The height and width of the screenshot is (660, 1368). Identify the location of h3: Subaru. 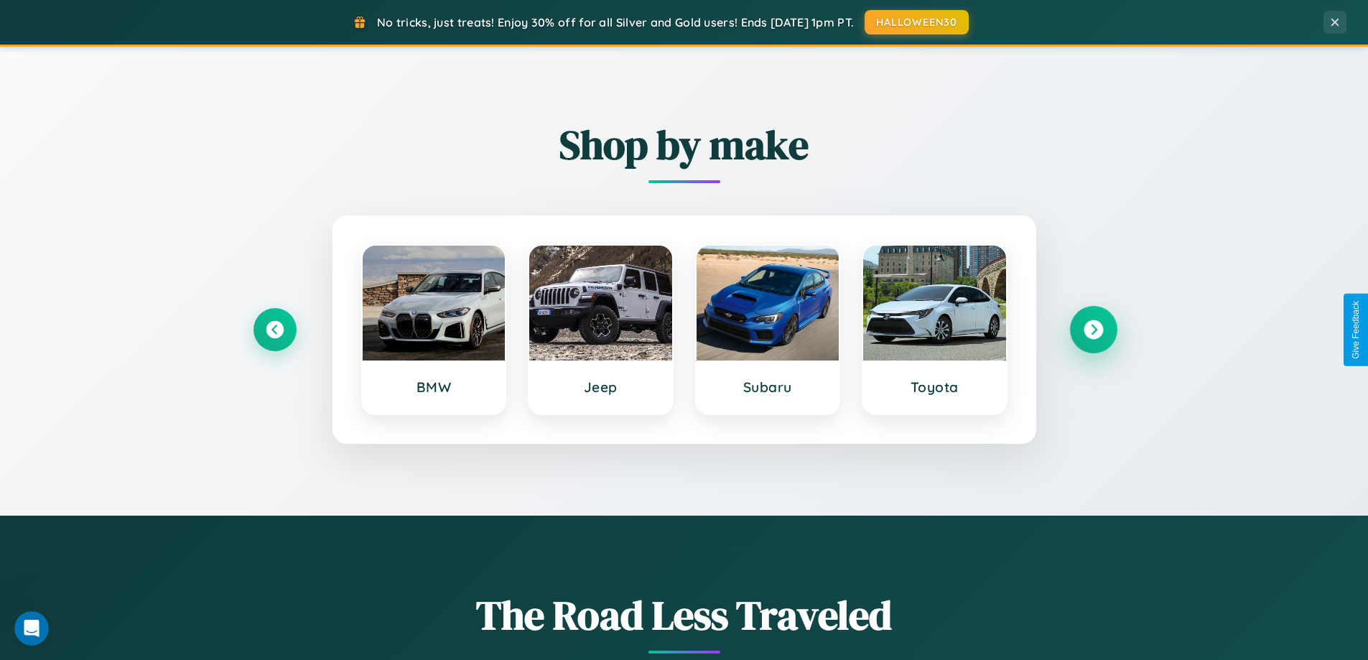
(768, 387).